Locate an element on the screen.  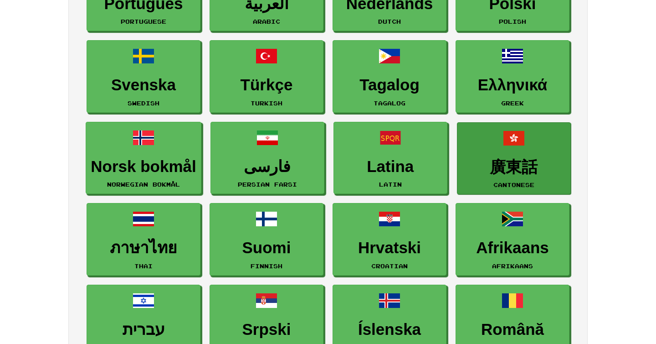
h3: Íslenska is located at coordinates (390, 329).